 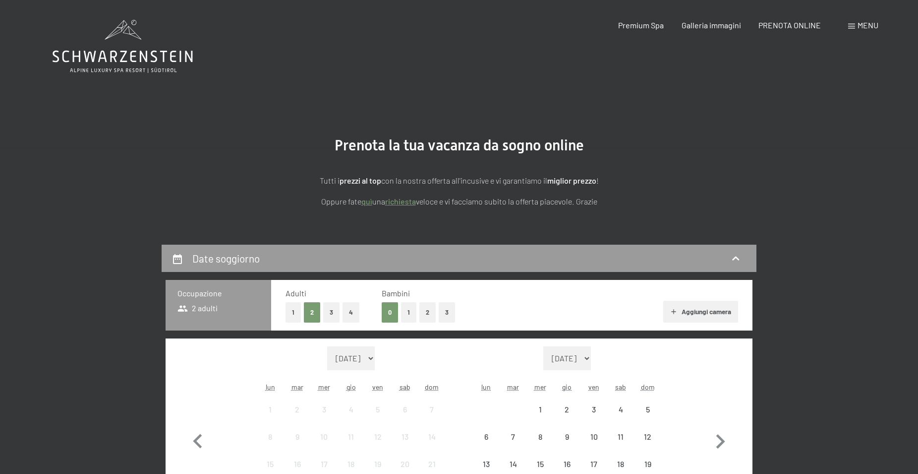 What do you see at coordinates (270, 436) in the screenshot?
I see `div: Mon Sep 08 2025` at bounding box center [270, 436].